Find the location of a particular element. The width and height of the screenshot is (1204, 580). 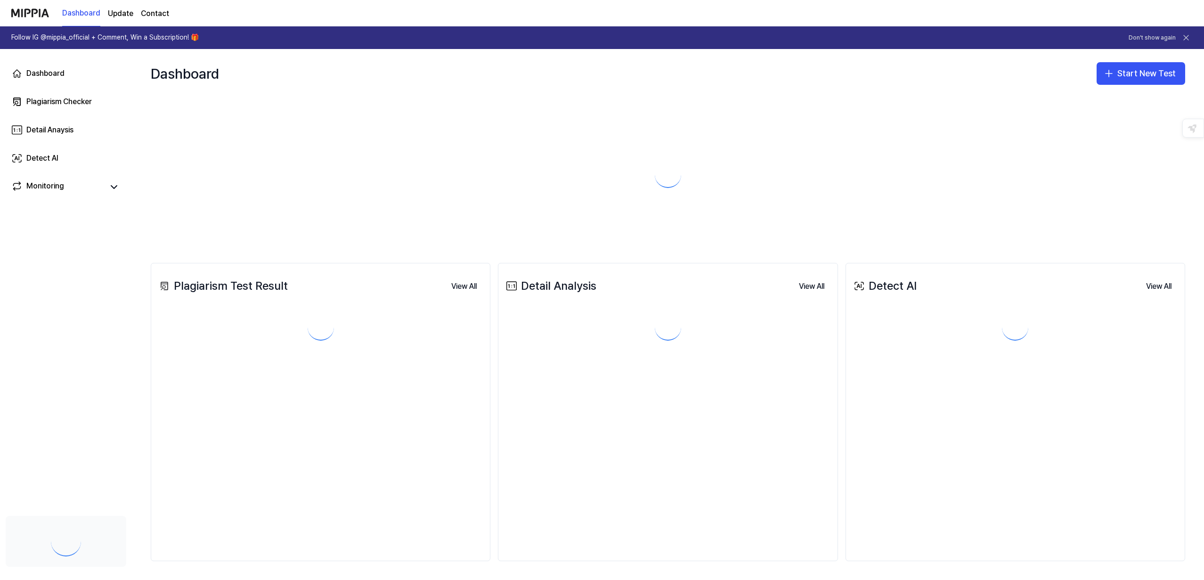

div: Detail Anaysis is located at coordinates (50, 130).